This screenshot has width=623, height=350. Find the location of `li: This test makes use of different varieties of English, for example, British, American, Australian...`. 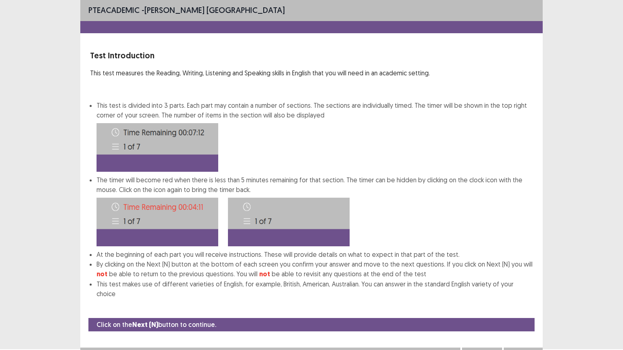

li: This test makes use of different varieties of English, for example, British, American, Australian... is located at coordinates (315, 289).